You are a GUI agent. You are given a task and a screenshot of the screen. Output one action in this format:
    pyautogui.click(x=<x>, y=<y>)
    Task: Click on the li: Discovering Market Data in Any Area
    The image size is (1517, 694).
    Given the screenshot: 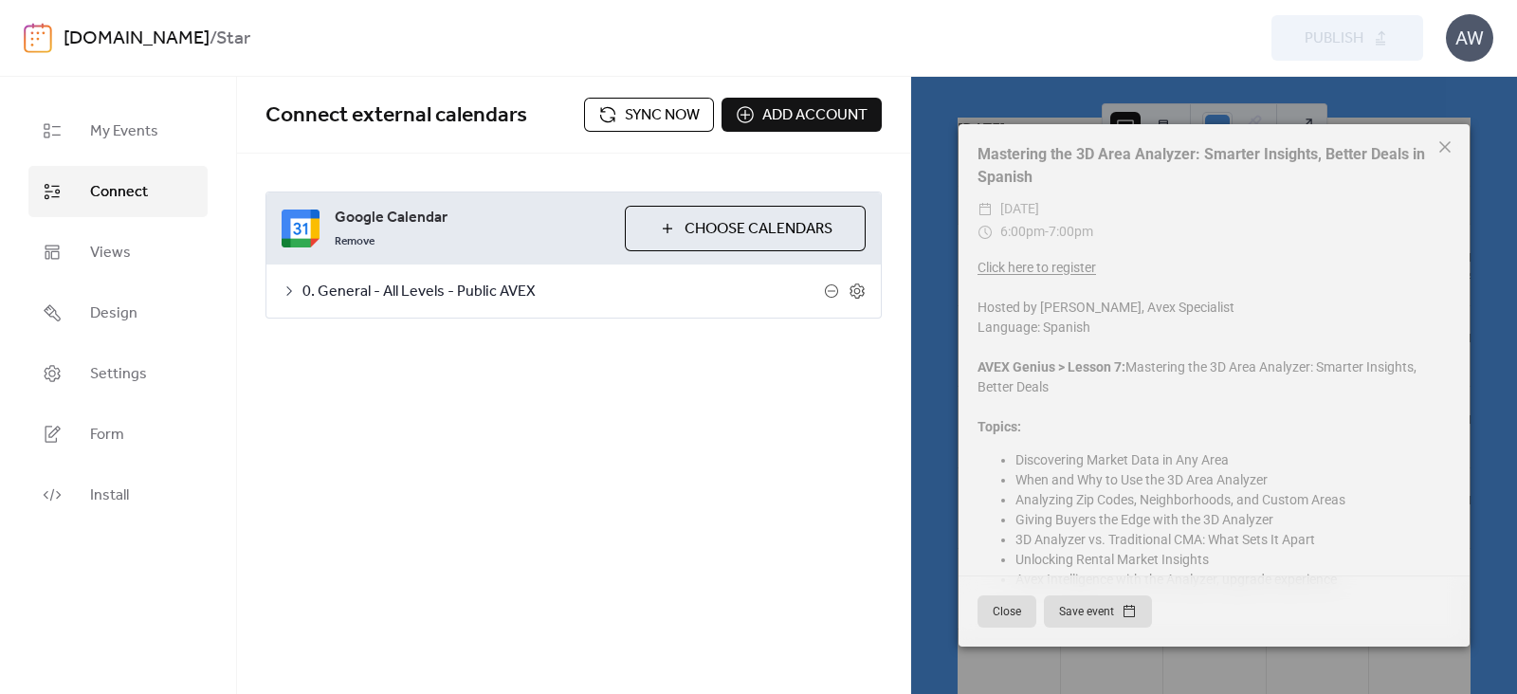 What is the action you would take?
    pyautogui.click(x=1233, y=460)
    